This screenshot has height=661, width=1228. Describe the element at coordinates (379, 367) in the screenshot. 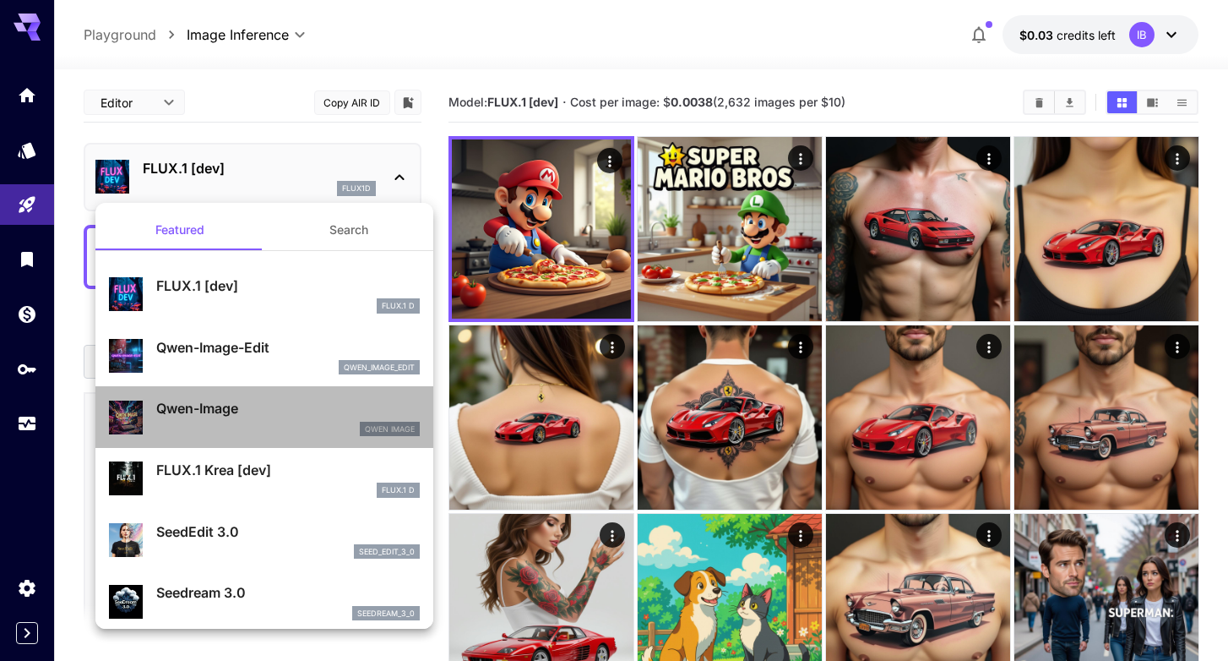

I see `p: qwen_image_edit` at that location.